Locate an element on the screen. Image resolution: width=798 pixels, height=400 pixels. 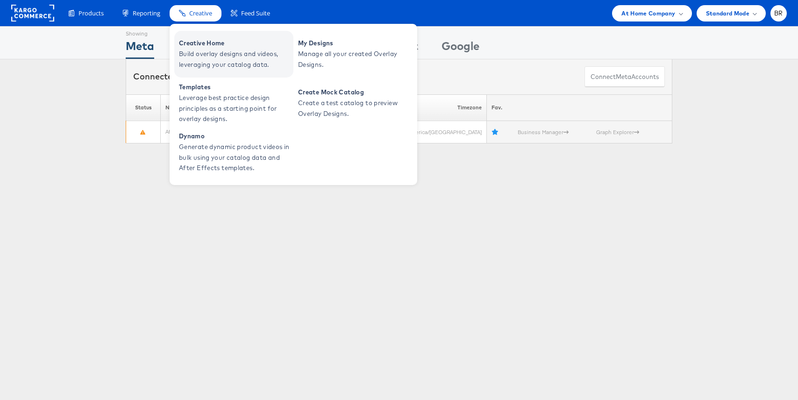
a: Create Mock Catalog Create a test catalog to preview Overlay Designs. is located at coordinates (353, 103).